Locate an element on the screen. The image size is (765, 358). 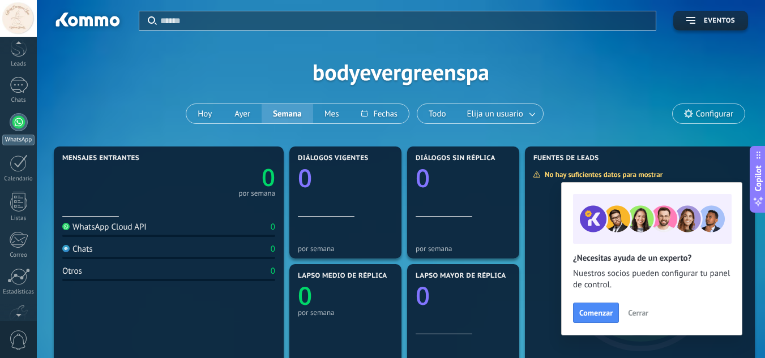
button: Cerrar is located at coordinates (638, 313).